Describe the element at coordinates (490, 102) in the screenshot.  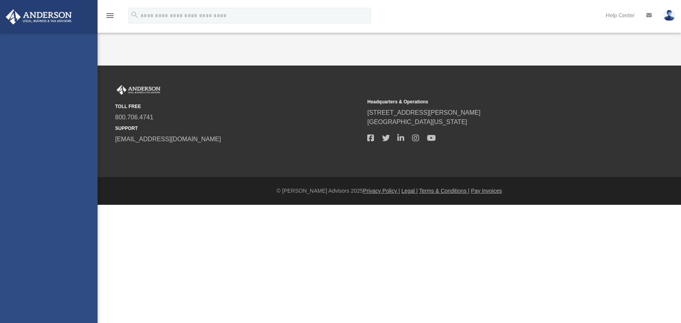
I see `small: Headquarters & Operations` at that location.